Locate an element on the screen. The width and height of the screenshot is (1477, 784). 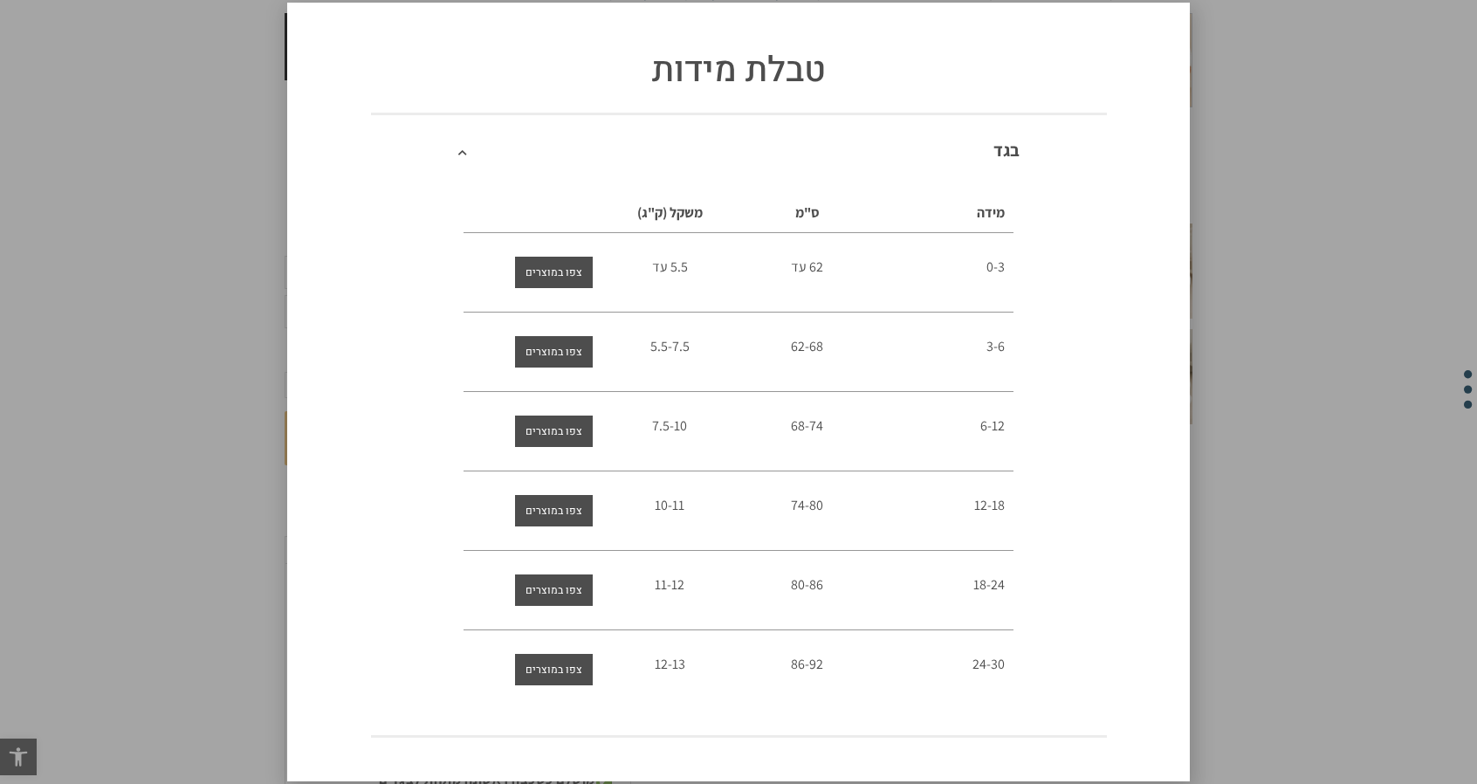
span: 86-92 is located at coordinates (806, 663).